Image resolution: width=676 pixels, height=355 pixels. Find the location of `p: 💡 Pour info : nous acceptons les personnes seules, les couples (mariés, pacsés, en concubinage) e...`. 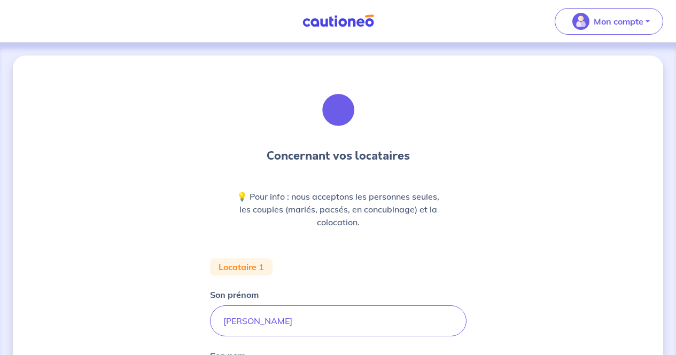

p: 💡 Pour info : nous acceptons les personnes seules, les couples (mariés, pacsés, en concubinage) e... is located at coordinates (338, 209).